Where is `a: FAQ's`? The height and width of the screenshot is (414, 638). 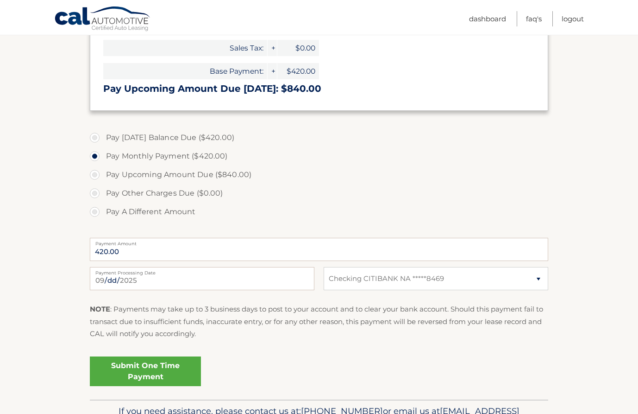 a: FAQ's is located at coordinates (534, 19).